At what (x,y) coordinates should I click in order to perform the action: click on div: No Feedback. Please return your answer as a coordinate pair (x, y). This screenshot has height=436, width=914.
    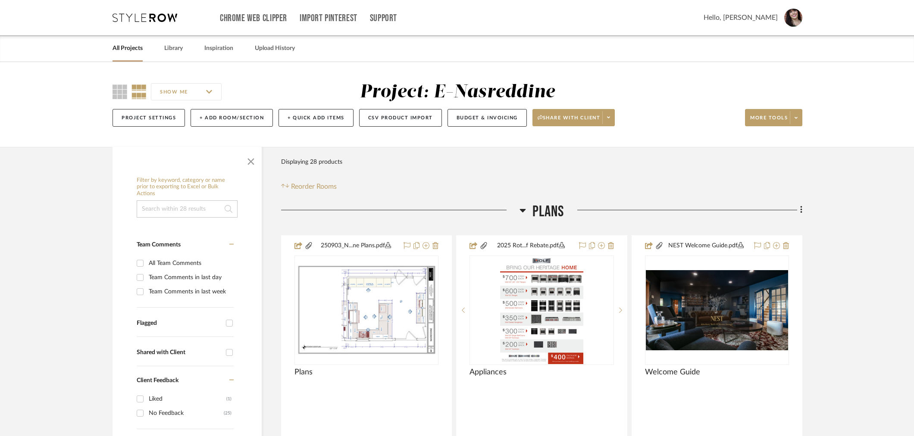
    Looking at the image, I should click on (186, 413).